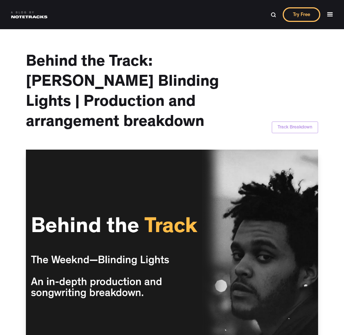 The image size is (344, 335). I want to click on div: menu, so click(330, 15).